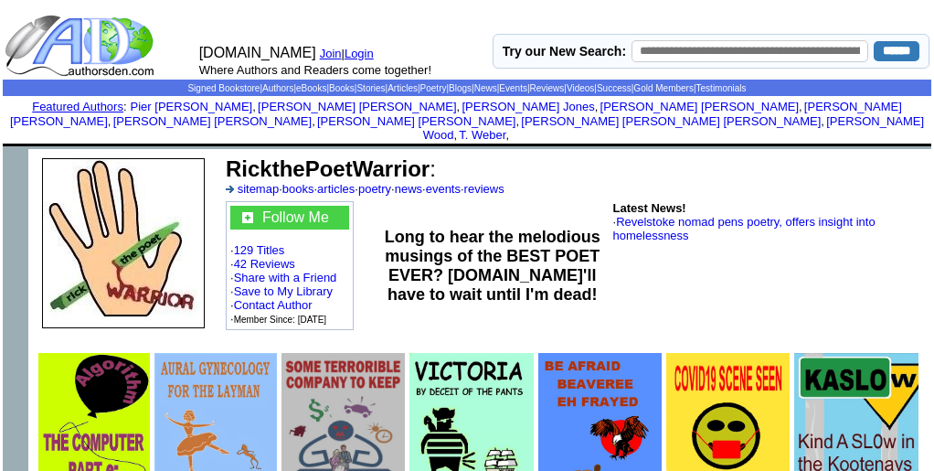  I want to click on a: Authors, so click(278, 88).